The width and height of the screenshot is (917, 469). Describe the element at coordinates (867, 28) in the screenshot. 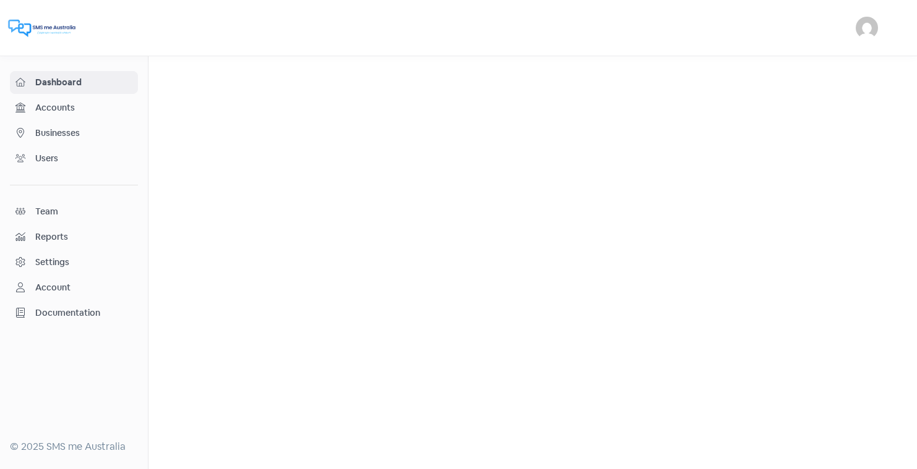

I see `img: User` at that location.